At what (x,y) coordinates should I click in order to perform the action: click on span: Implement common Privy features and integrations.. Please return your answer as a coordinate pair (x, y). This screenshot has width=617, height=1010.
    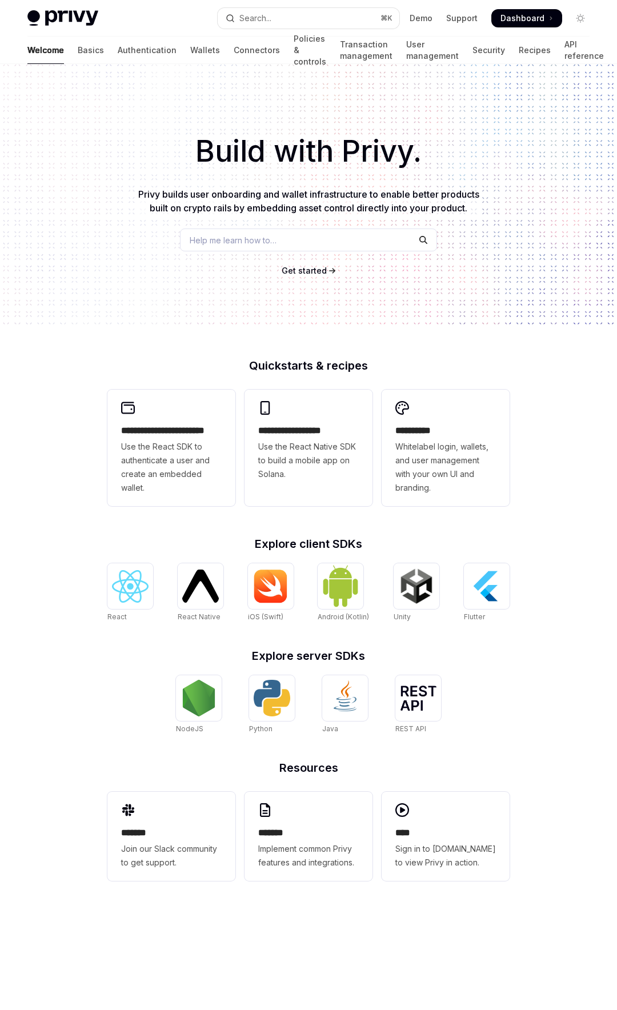
    Looking at the image, I should click on (309, 856).